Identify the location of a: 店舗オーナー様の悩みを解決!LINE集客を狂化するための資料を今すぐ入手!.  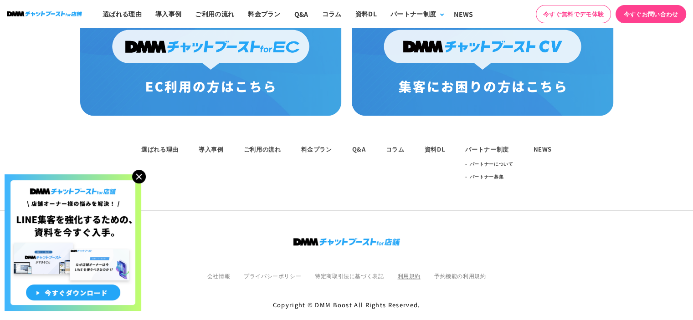
(73, 180).